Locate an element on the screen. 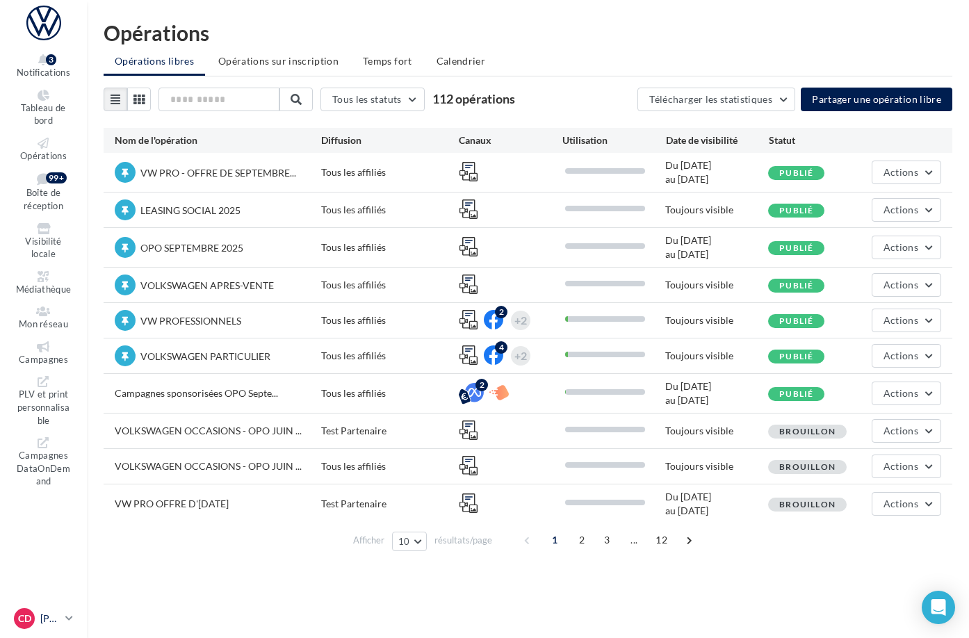 The width and height of the screenshot is (969, 638). span: VOLKSWAGEN APRES-VENTE is located at coordinates (207, 285).